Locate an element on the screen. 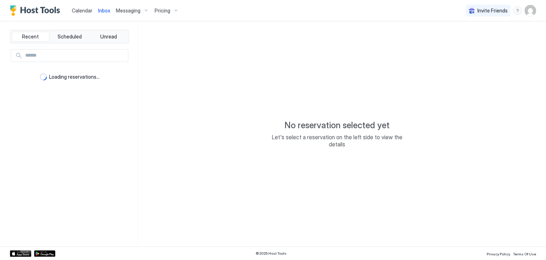 The height and width of the screenshot is (260, 546). input: Input Field is located at coordinates (75, 55).